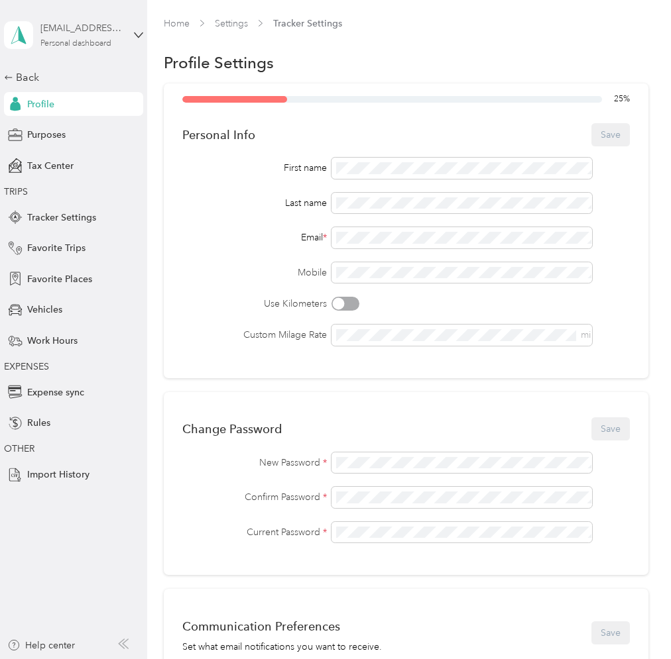 This screenshot has width=671, height=659. What do you see at coordinates (38, 423) in the screenshot?
I see `span: Rules` at bounding box center [38, 423].